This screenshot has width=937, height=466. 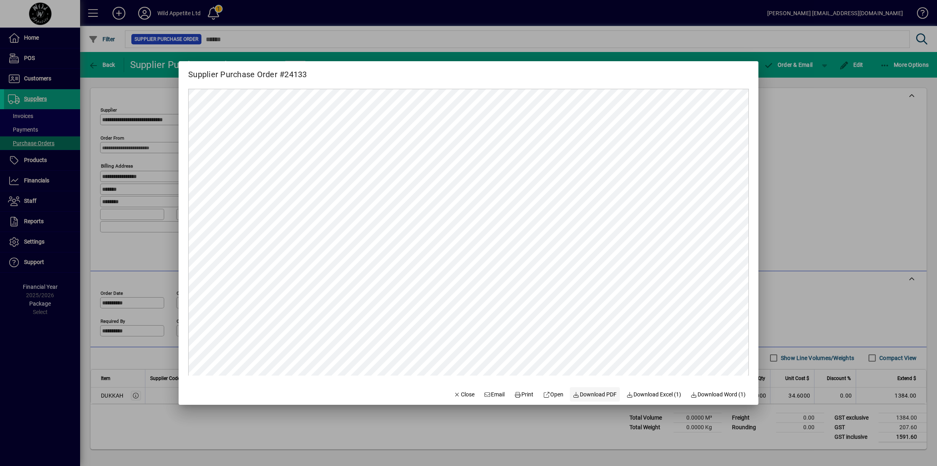 What do you see at coordinates (718, 395) in the screenshot?
I see `button: Download Word (1)` at bounding box center [718, 395].